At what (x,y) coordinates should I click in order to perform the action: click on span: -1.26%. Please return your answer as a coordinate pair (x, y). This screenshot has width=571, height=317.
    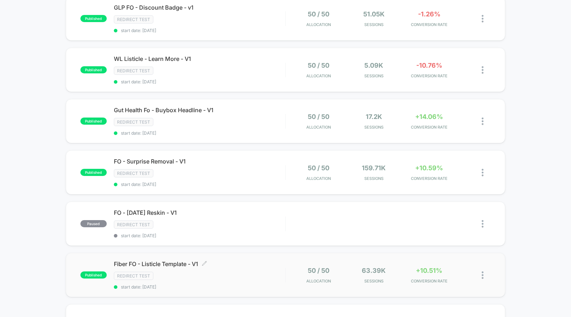
    Looking at the image, I should click on (429, 14).